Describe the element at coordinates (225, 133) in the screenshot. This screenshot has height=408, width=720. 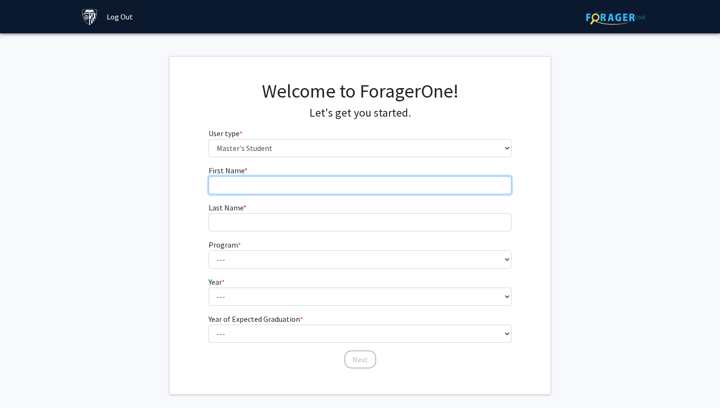
I see `label: User type` at that location.